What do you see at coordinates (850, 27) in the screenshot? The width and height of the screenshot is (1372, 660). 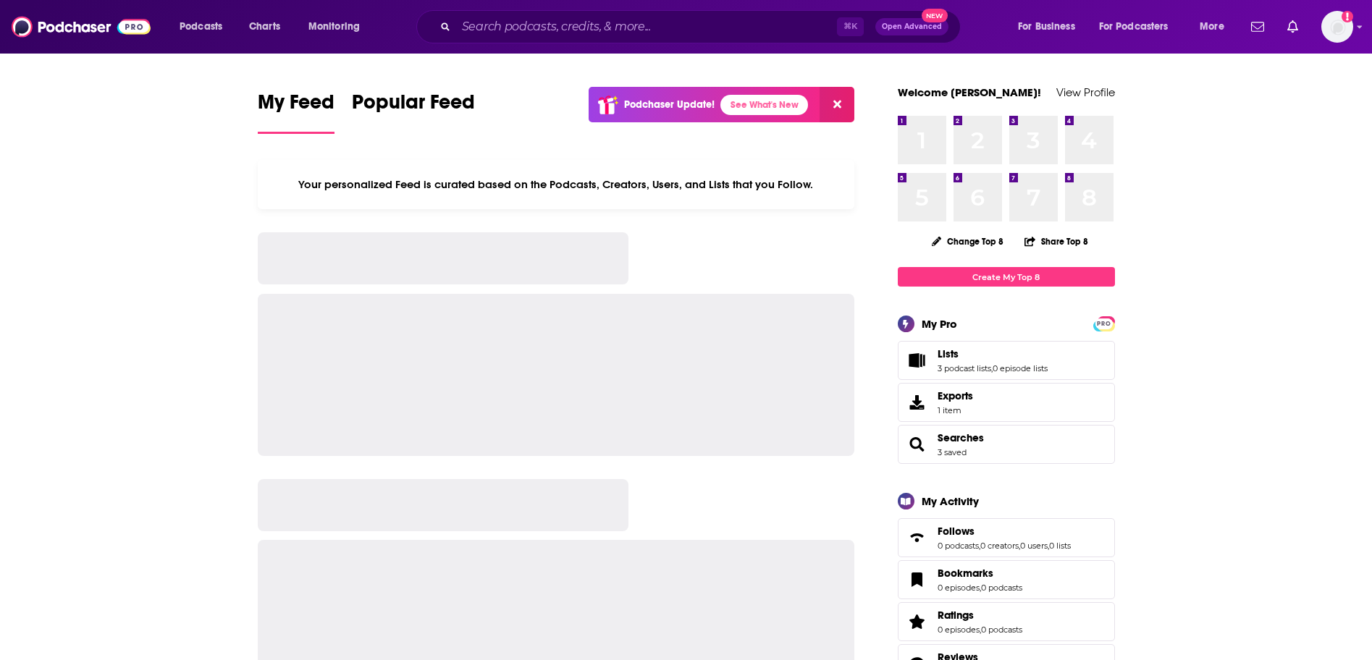 I see `span: ⌘ K` at bounding box center [850, 27].